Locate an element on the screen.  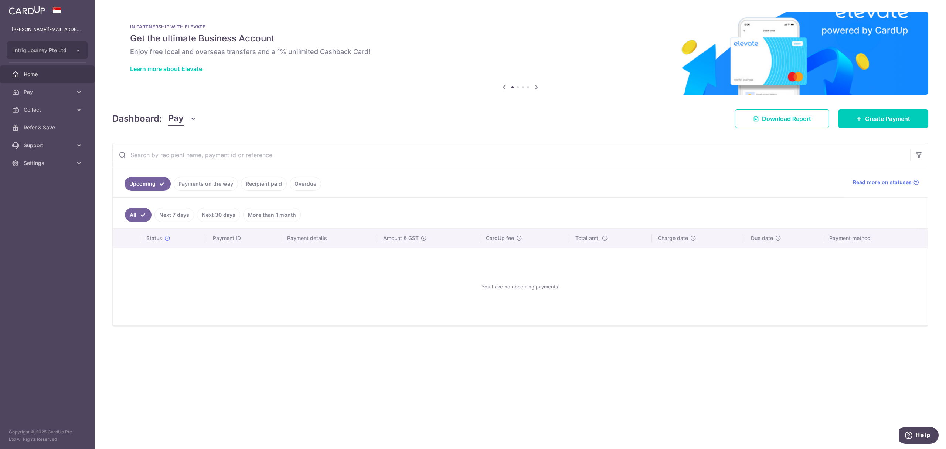
a: Download Report is located at coordinates (782, 119).